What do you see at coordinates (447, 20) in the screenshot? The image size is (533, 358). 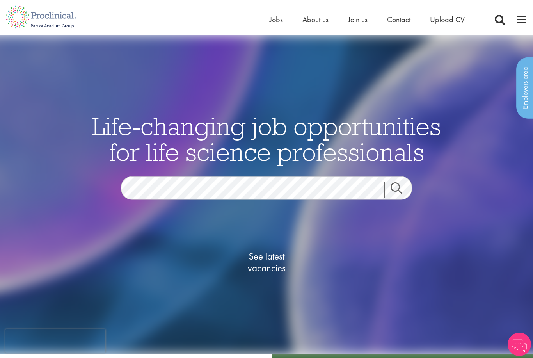 I see `span: Upload CV` at bounding box center [447, 20].